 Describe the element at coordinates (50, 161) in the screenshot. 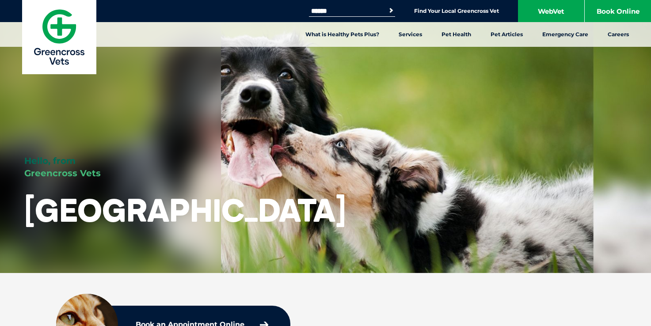

I see `span: Hello, from` at that location.